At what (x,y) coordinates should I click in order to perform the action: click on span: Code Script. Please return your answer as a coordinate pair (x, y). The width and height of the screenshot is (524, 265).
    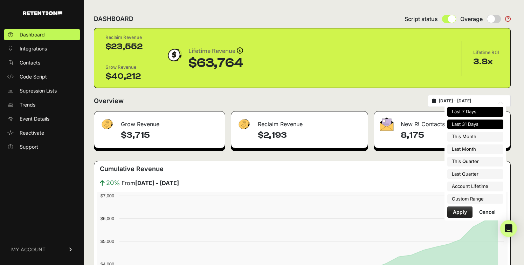
    Looking at the image, I should click on (33, 77).